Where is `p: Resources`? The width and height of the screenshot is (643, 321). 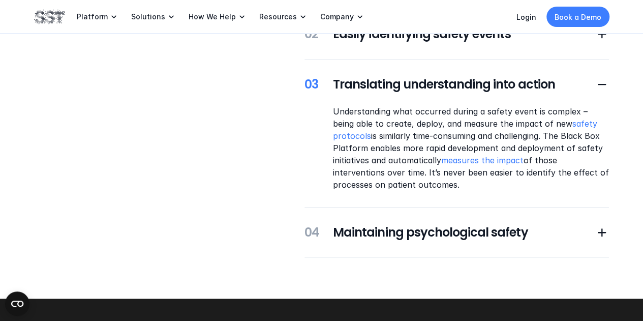
p: Resources is located at coordinates (278, 17).